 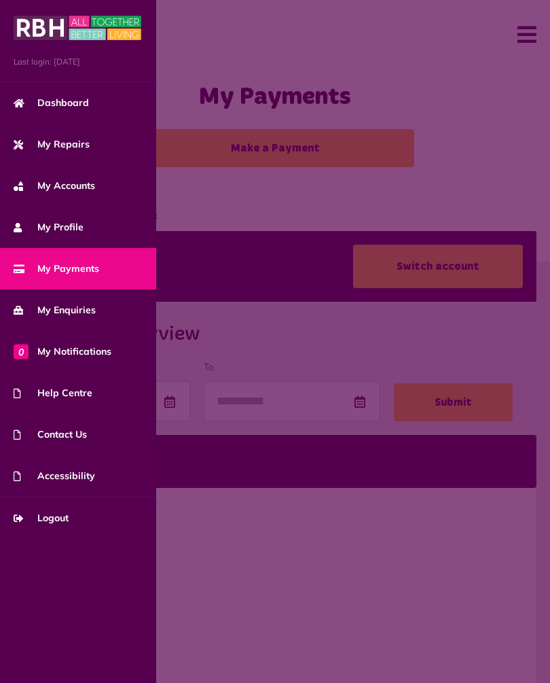 What do you see at coordinates (41, 518) in the screenshot?
I see `span: Logout` at bounding box center [41, 518].